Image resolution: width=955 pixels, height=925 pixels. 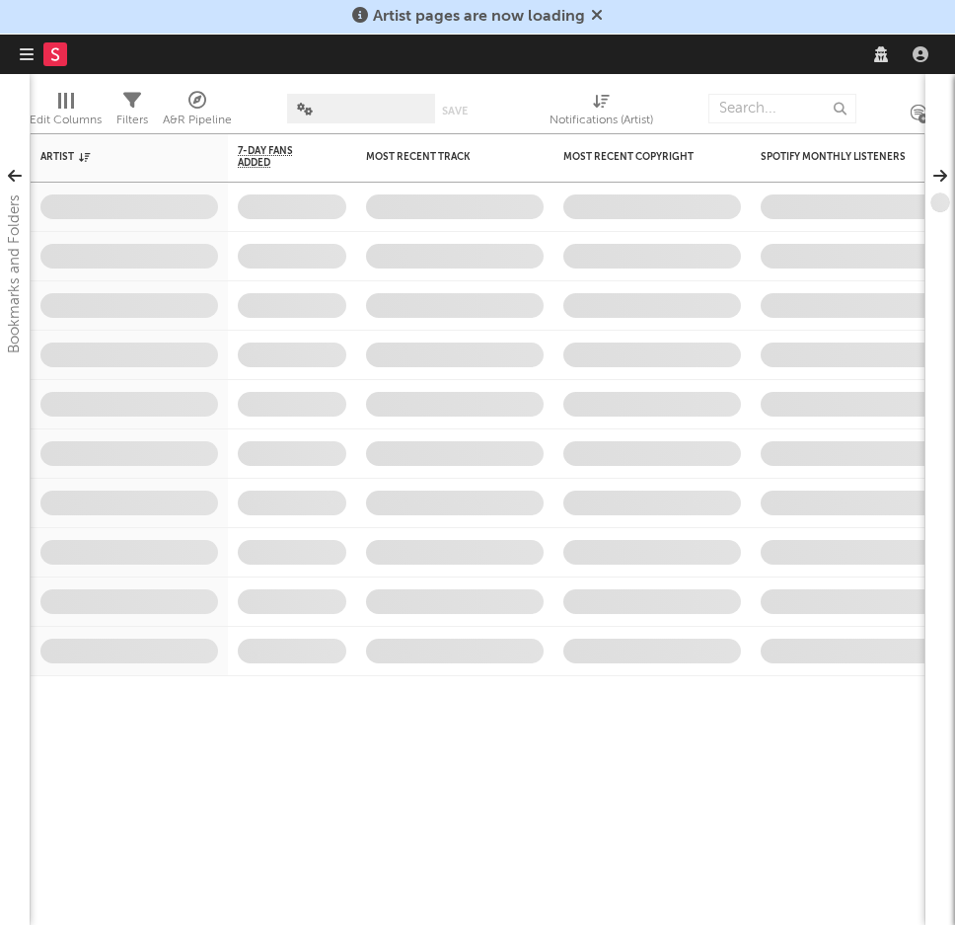 What do you see at coordinates (835, 157) in the screenshot?
I see `div: Spotify Monthly Listeners` at bounding box center [835, 157].